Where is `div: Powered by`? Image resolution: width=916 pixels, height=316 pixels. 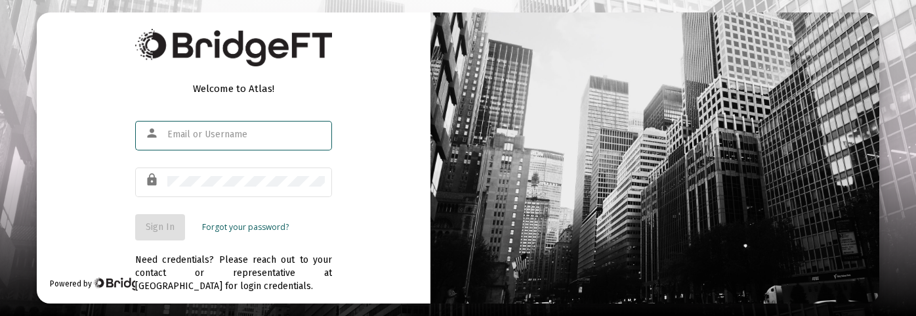 div: Powered by is located at coordinates (106, 284).